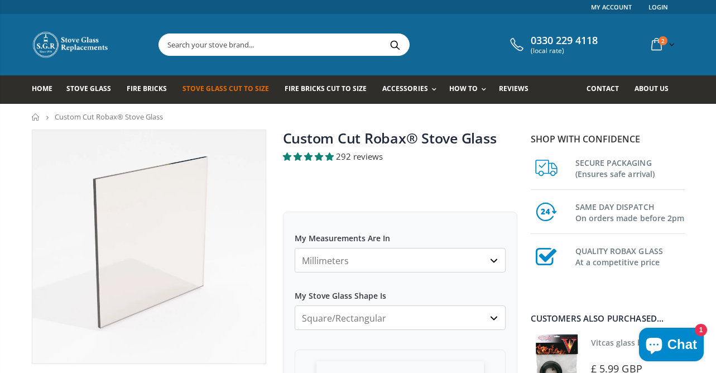  What do you see at coordinates (663, 41) in the screenshot?
I see `span: 2` at bounding box center [663, 41].